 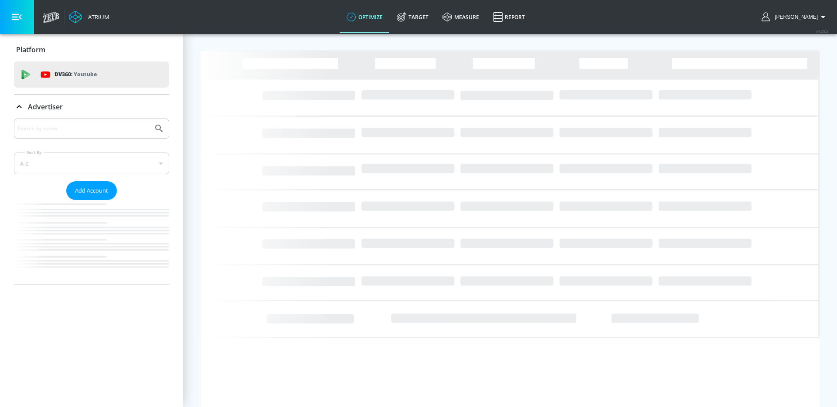 What do you see at coordinates (92, 191) in the screenshot?
I see `span: Add Account` at bounding box center [92, 191].